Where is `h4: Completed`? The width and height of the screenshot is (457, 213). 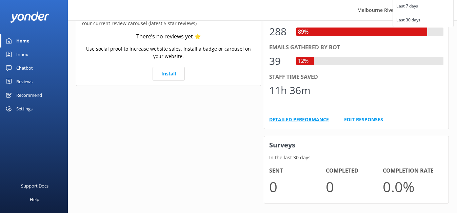
h4: Completed is located at coordinates (354, 171).